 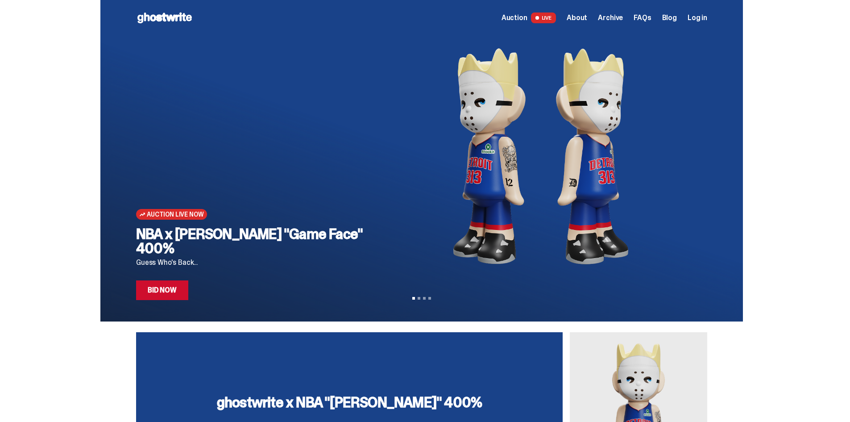 What do you see at coordinates (424, 298) in the screenshot?
I see `button: View slide 3` at bounding box center [424, 298].